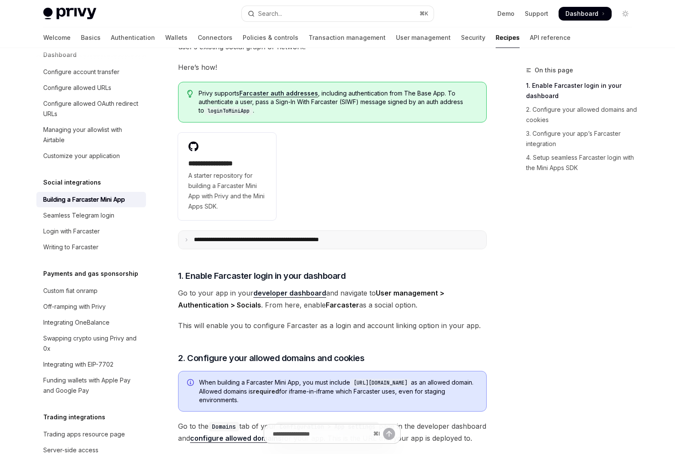 The height and width of the screenshot is (454, 675). Describe the element at coordinates (508, 38) in the screenshot. I see `a: Recipes` at that location.